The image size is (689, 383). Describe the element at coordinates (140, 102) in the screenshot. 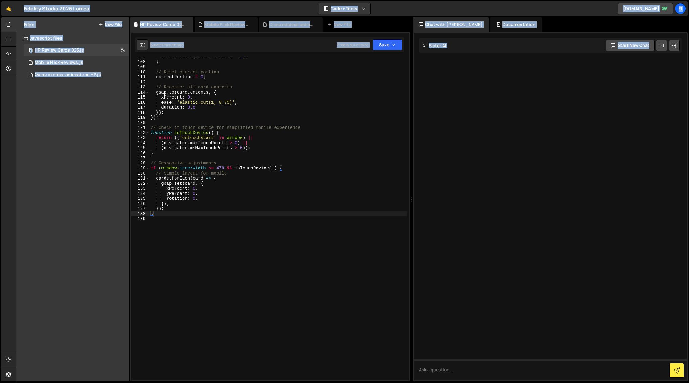

I see `div: 116` at that location.